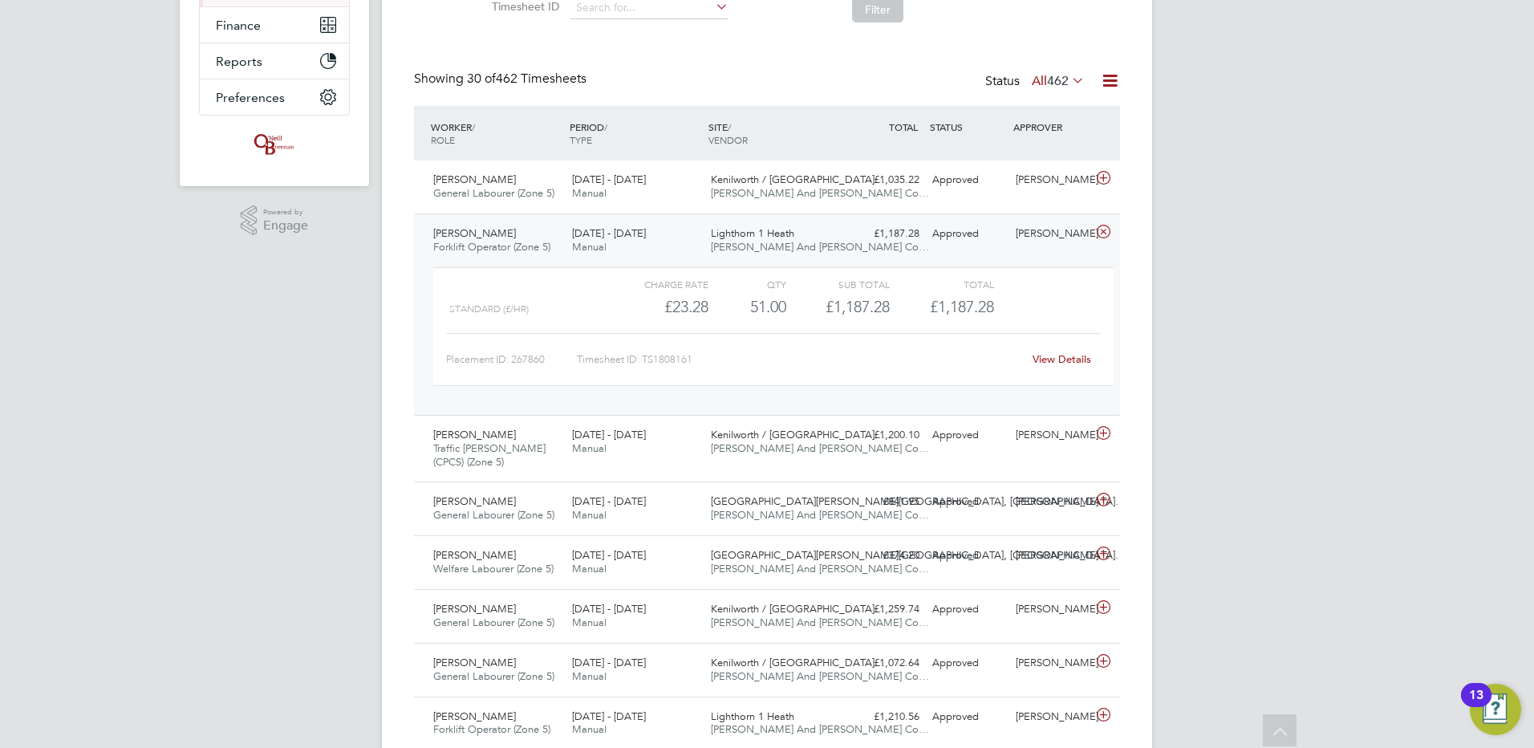 Image resolution: width=1534 pixels, height=748 pixels. Describe the element at coordinates (1061, 359) in the screenshot. I see `a: View Details` at that location.